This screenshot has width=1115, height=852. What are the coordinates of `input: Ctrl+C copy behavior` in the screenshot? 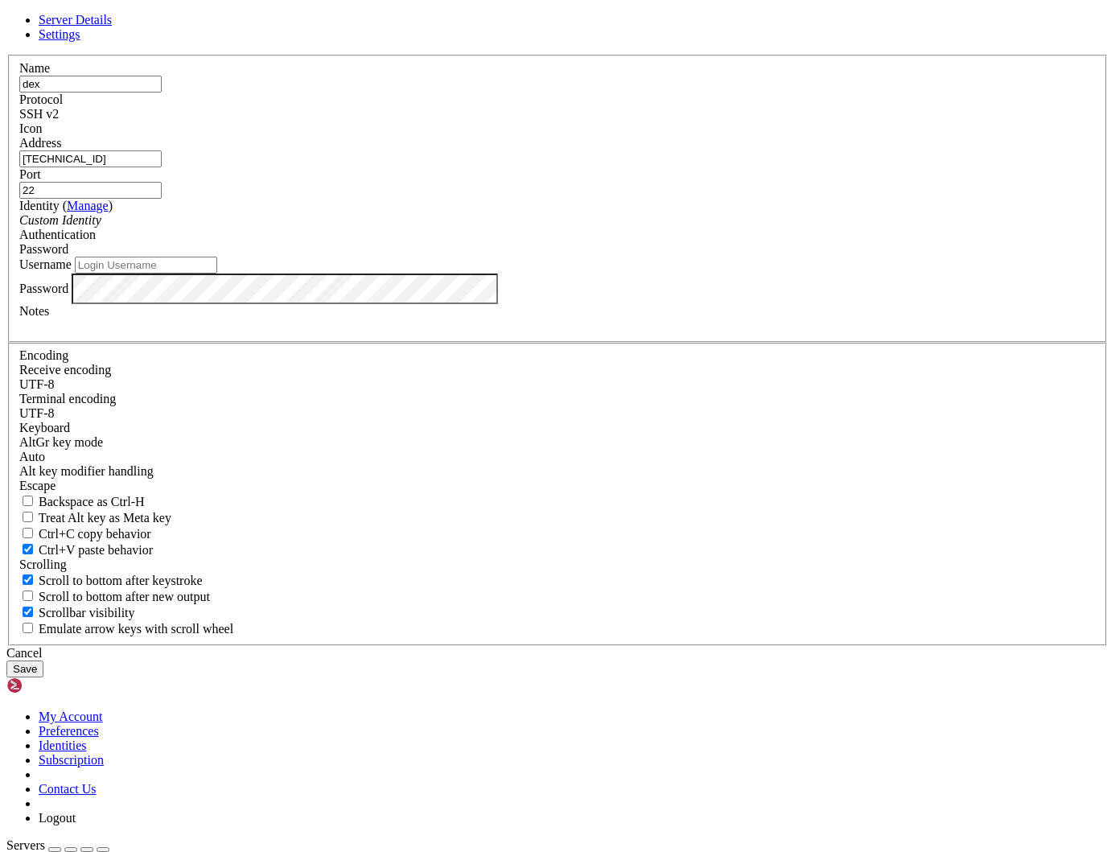 It's located at (27, 533).